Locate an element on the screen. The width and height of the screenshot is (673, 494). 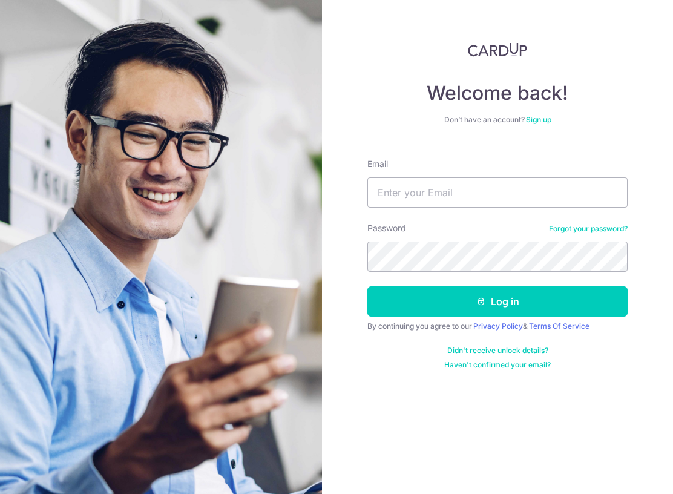
h4: Welcome back! is located at coordinates (497, 93).